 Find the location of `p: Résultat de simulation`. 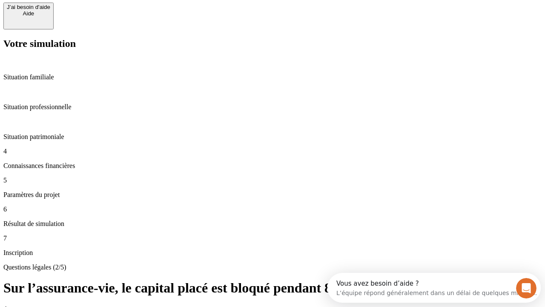

p: Résultat de simulation is located at coordinates (273, 224).